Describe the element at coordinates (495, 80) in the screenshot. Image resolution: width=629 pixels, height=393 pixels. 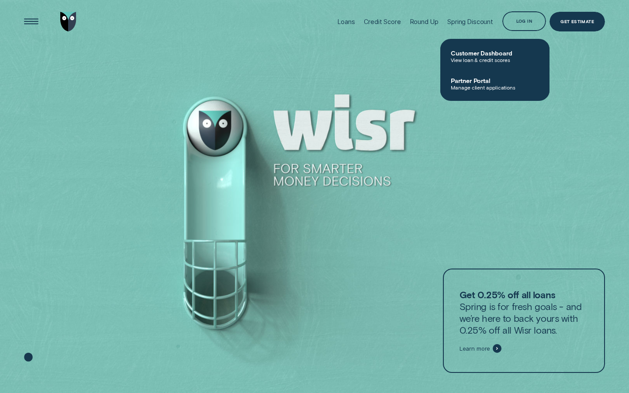
I see `span: Partner Portal` at that location.